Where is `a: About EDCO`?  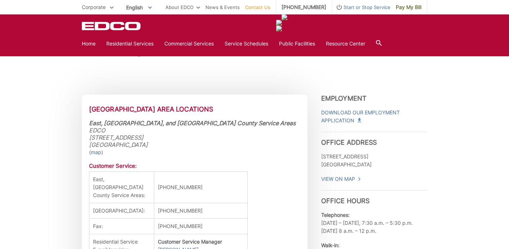
a: About EDCO is located at coordinates (183, 7).